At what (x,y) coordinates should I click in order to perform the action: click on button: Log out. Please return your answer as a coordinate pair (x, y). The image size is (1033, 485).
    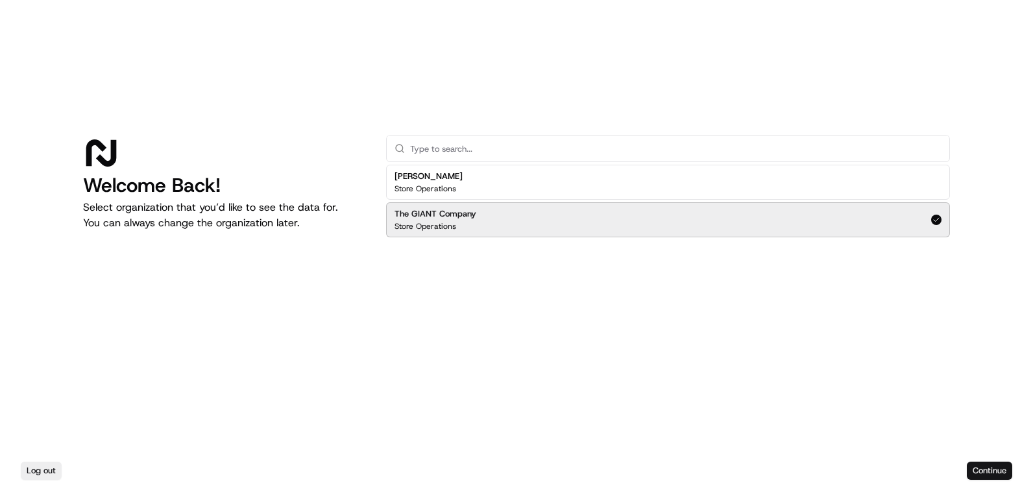
    Looking at the image, I should click on (41, 471).